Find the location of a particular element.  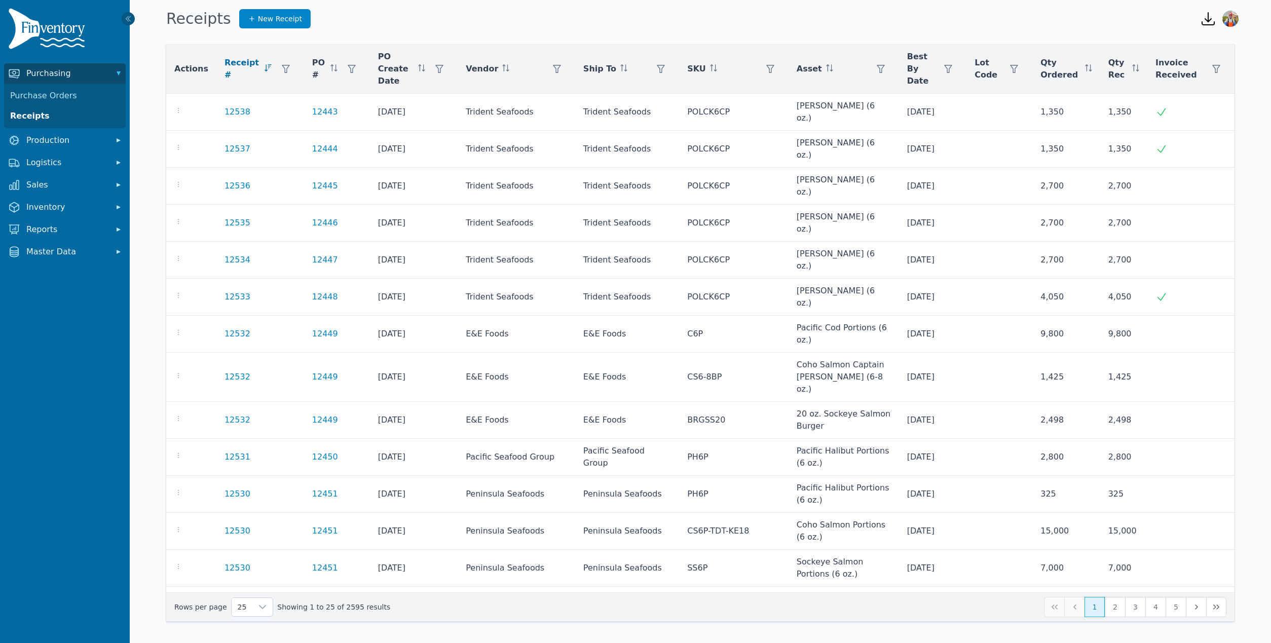

td: SS6P is located at coordinates (734, 568).